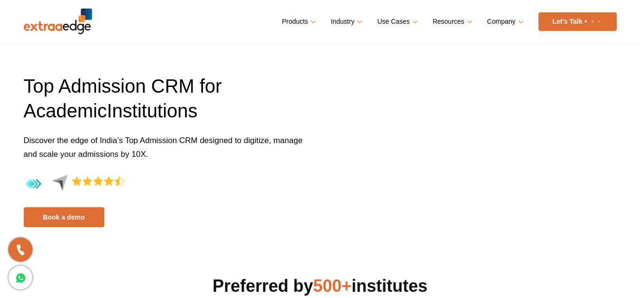  Describe the element at coordinates (320, 286) in the screenshot. I see `h2: Preferred by institutes` at that location.